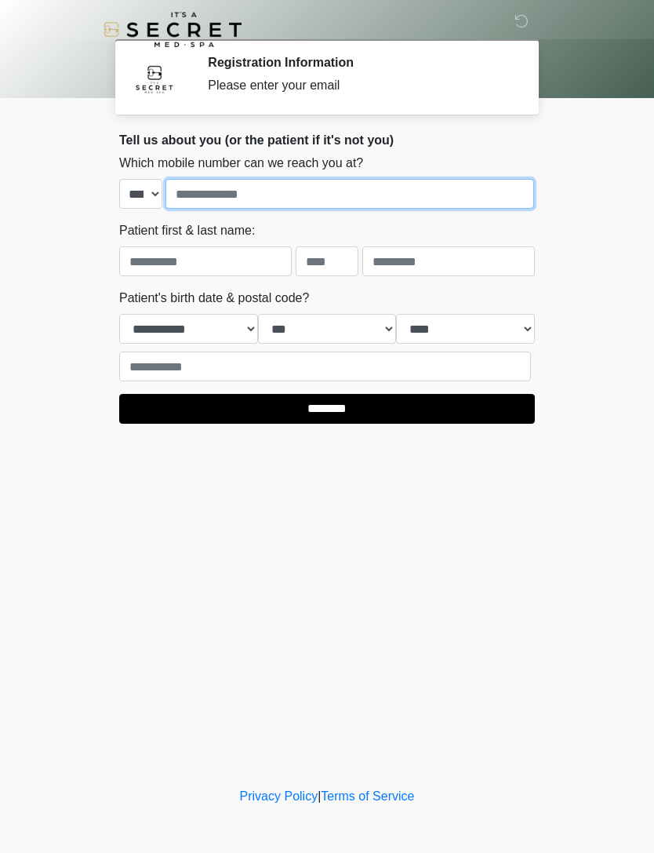 The height and width of the screenshot is (853, 654). Describe the element at coordinates (214, 298) in the screenshot. I see `label: Patient's birth date & postal code?` at that location.